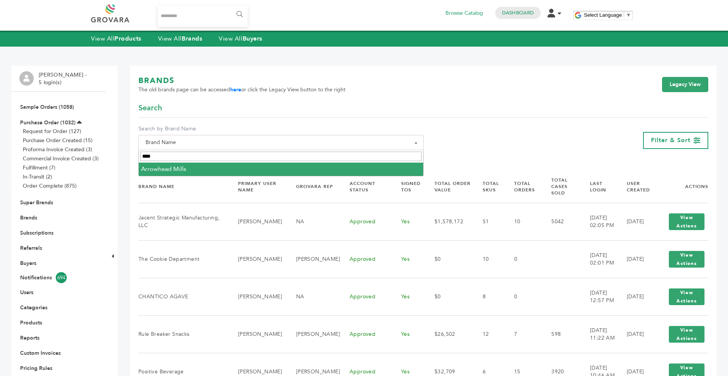 The height and width of the screenshot is (376, 728). Describe the element at coordinates (252, 39) in the screenshot. I see `strong: Buyers` at that location.